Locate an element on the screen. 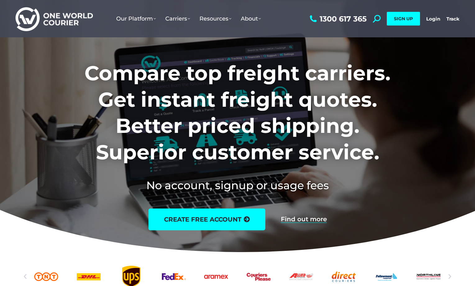  a: Carriers is located at coordinates (178, 19).